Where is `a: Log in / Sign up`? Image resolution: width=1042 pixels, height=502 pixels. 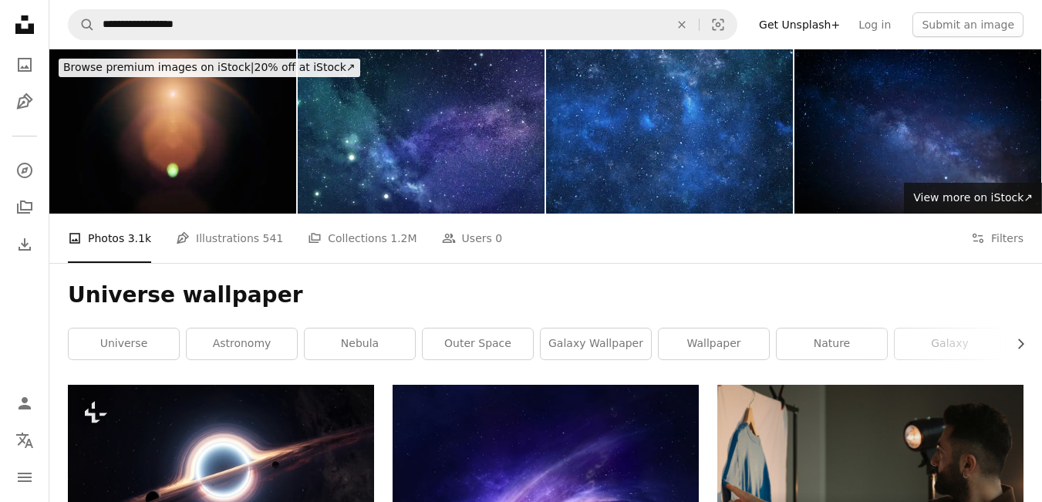
a: Log in / Sign up is located at coordinates (25, 403).